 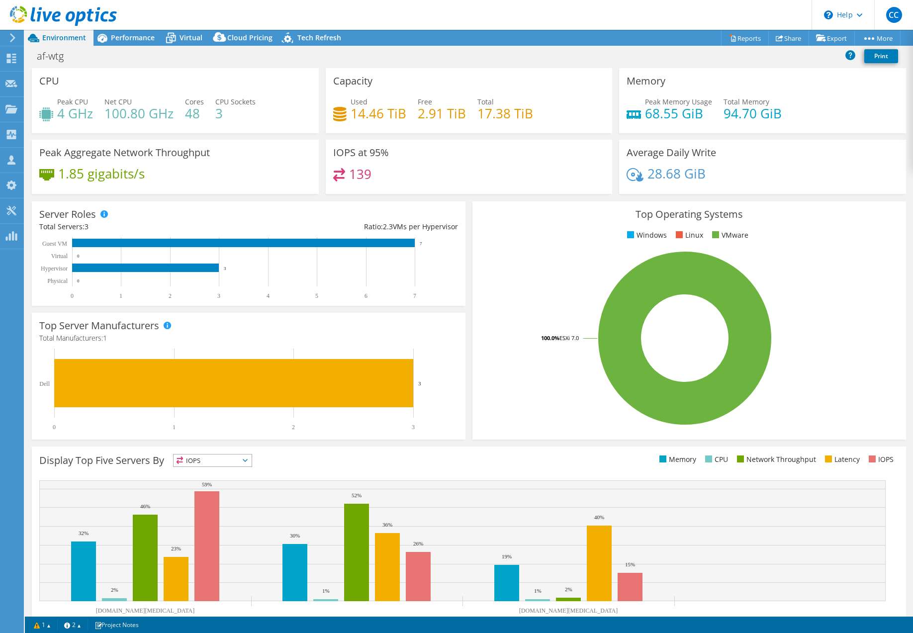 What do you see at coordinates (54, 269) in the screenshot?
I see `text: Hypervisor` at bounding box center [54, 269].